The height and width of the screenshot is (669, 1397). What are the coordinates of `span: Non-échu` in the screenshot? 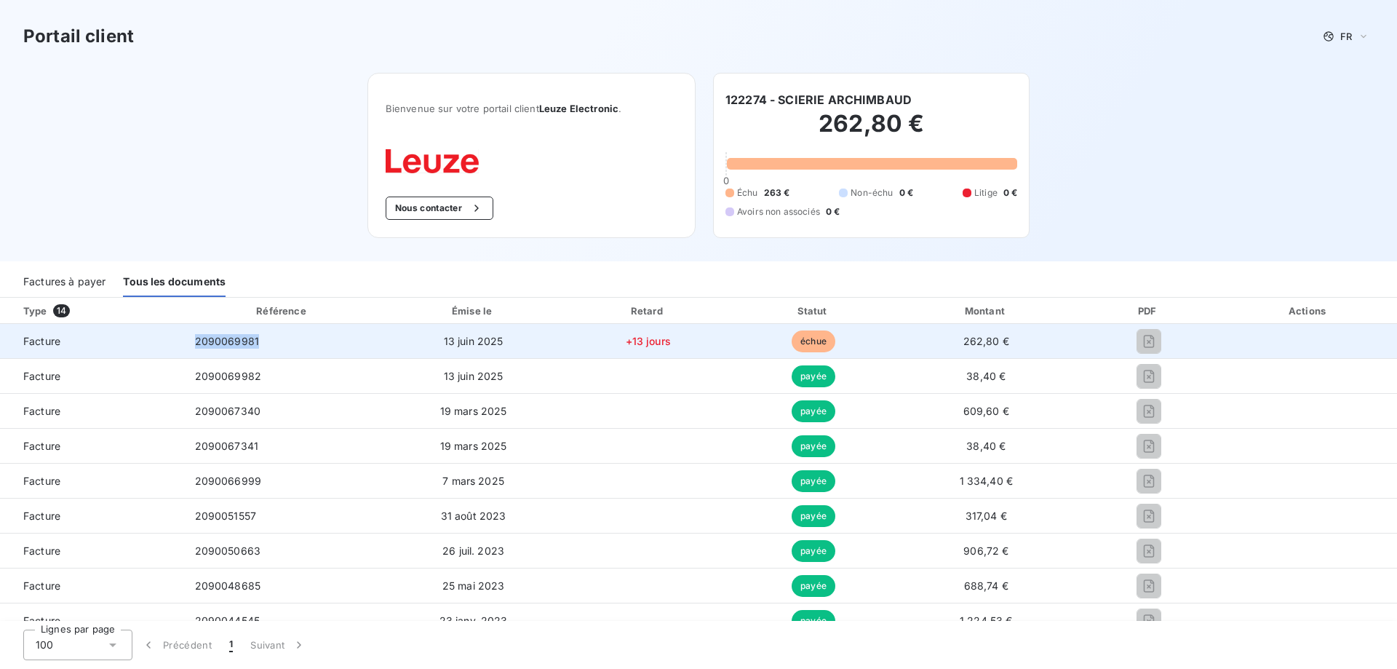 It's located at (872, 193).